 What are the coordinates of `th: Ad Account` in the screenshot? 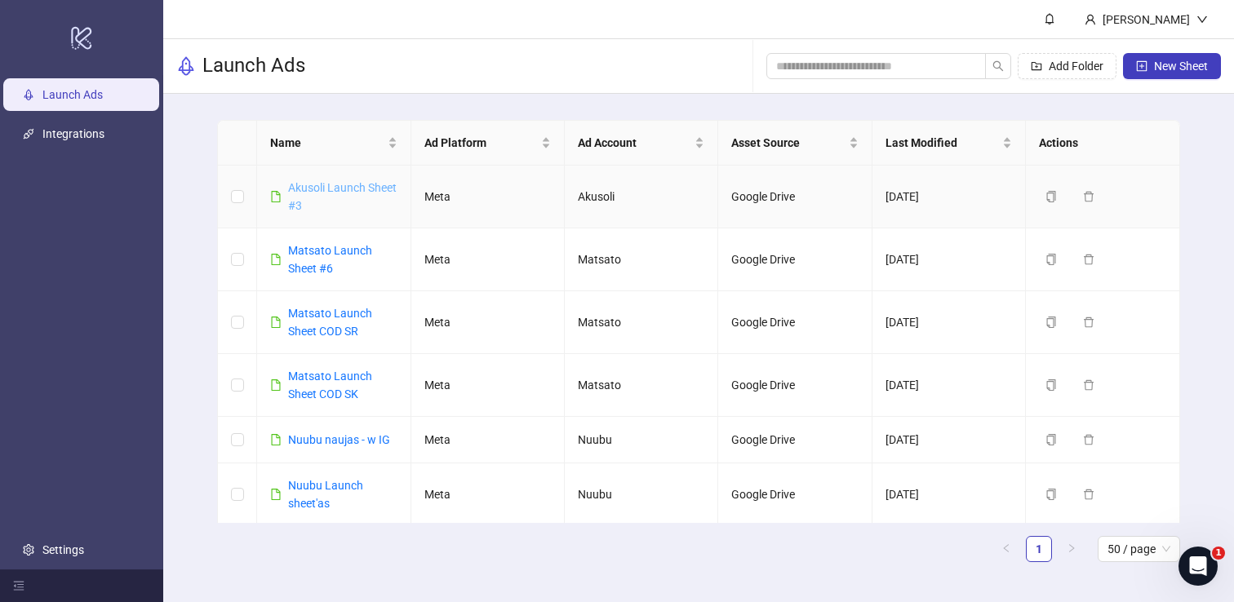 It's located at (642, 143).